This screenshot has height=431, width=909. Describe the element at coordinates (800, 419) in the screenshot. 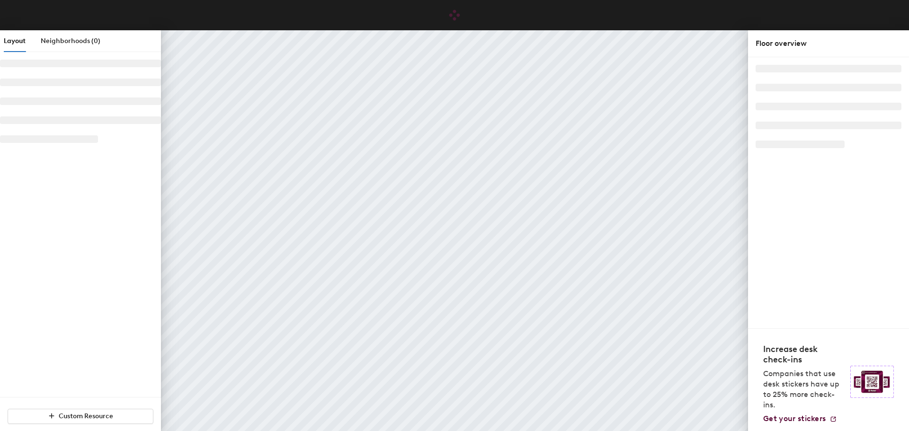

I see `a: Get your stickers` at that location.